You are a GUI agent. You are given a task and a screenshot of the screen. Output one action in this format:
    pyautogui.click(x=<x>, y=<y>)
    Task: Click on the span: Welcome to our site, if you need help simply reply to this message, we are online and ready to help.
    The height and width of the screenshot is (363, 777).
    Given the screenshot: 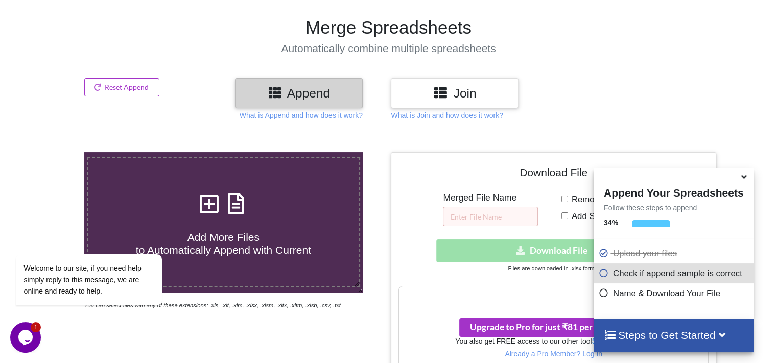 What is the action you would take?
    pyautogui.click(x=73, y=118)
    